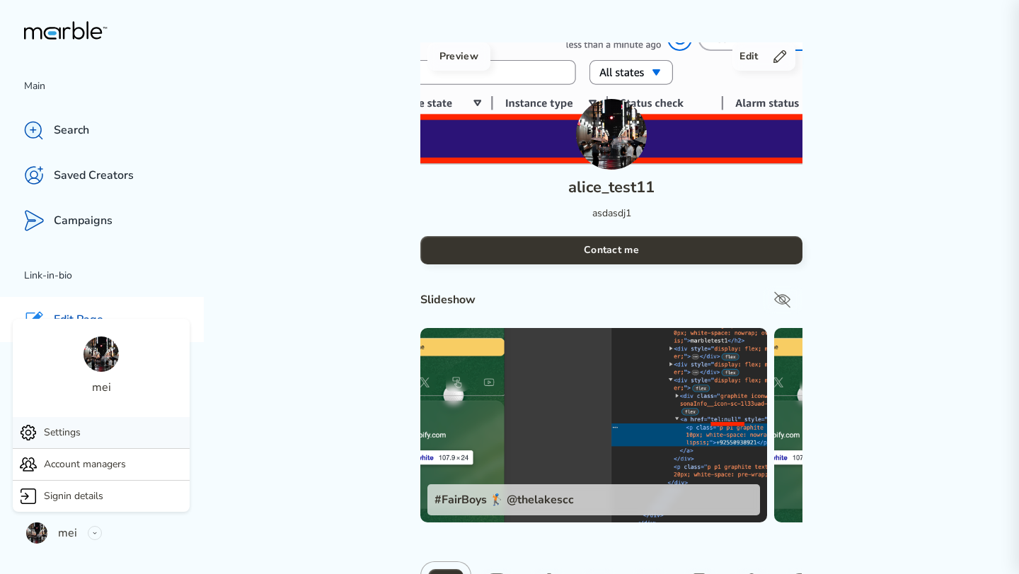 This screenshot has height=574, width=1019. I want to click on h4: Preview, so click(458, 57).